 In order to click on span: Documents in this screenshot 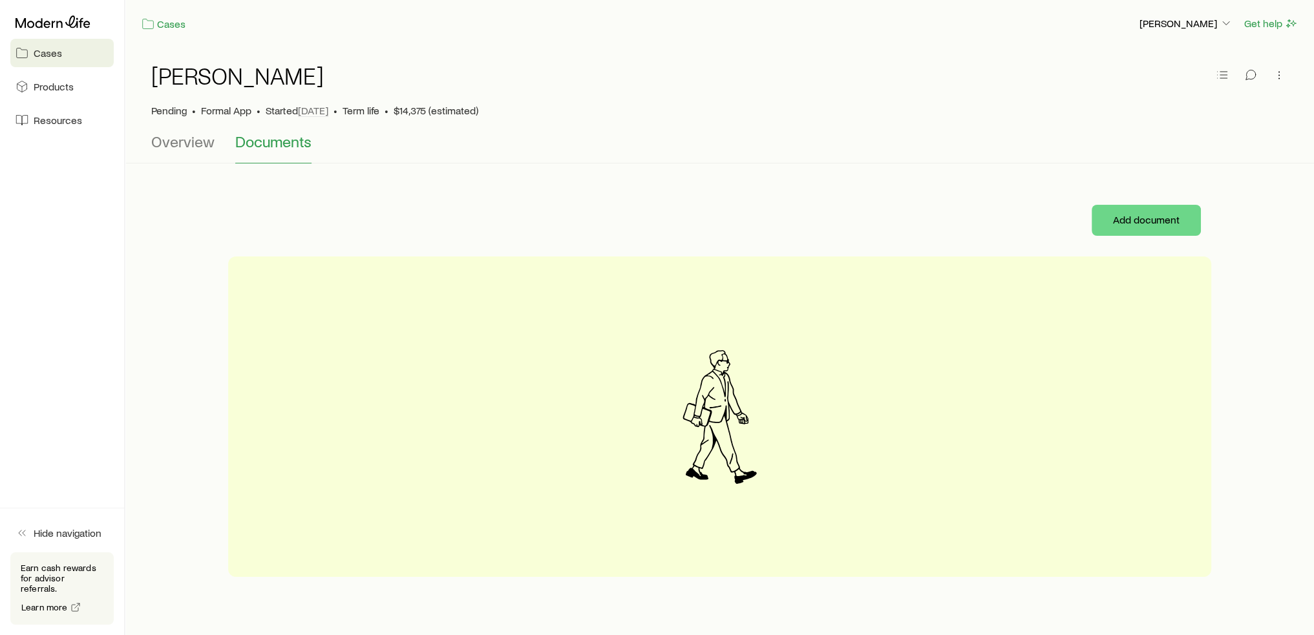, I will do `click(273, 142)`.